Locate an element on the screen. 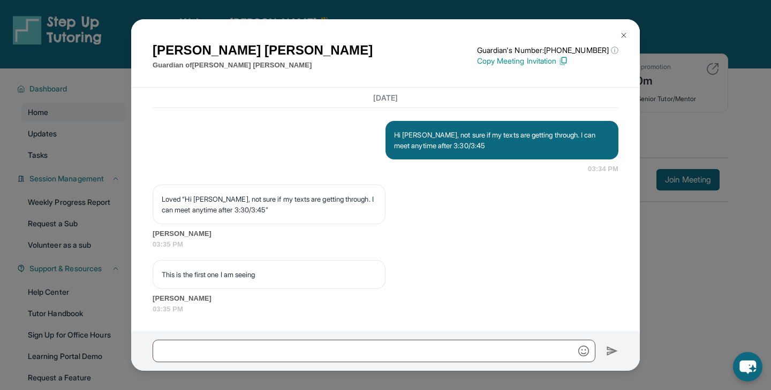 The image size is (771, 390). img: Close Icon is located at coordinates (624, 35).